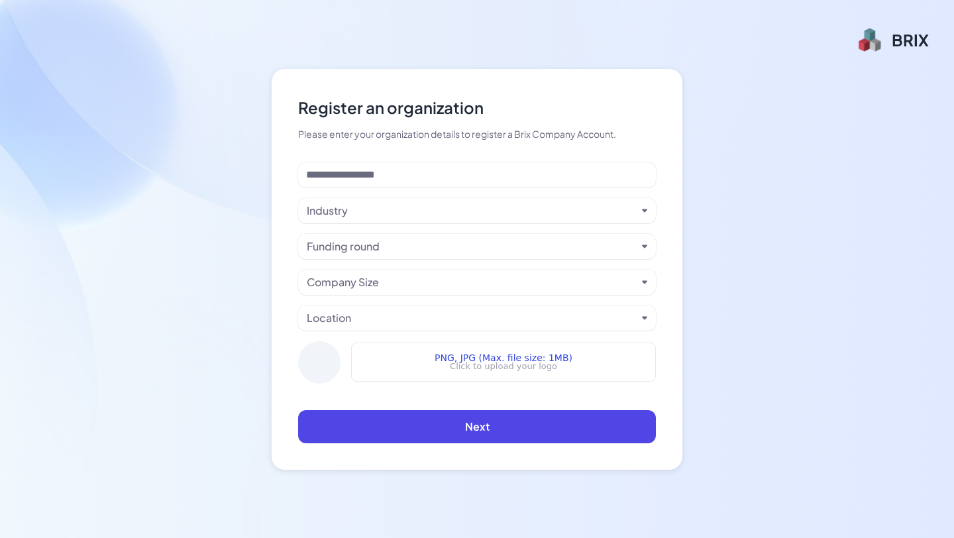 The image size is (954, 538). Describe the element at coordinates (477, 107) in the screenshot. I see `div: Register an organization` at that location.